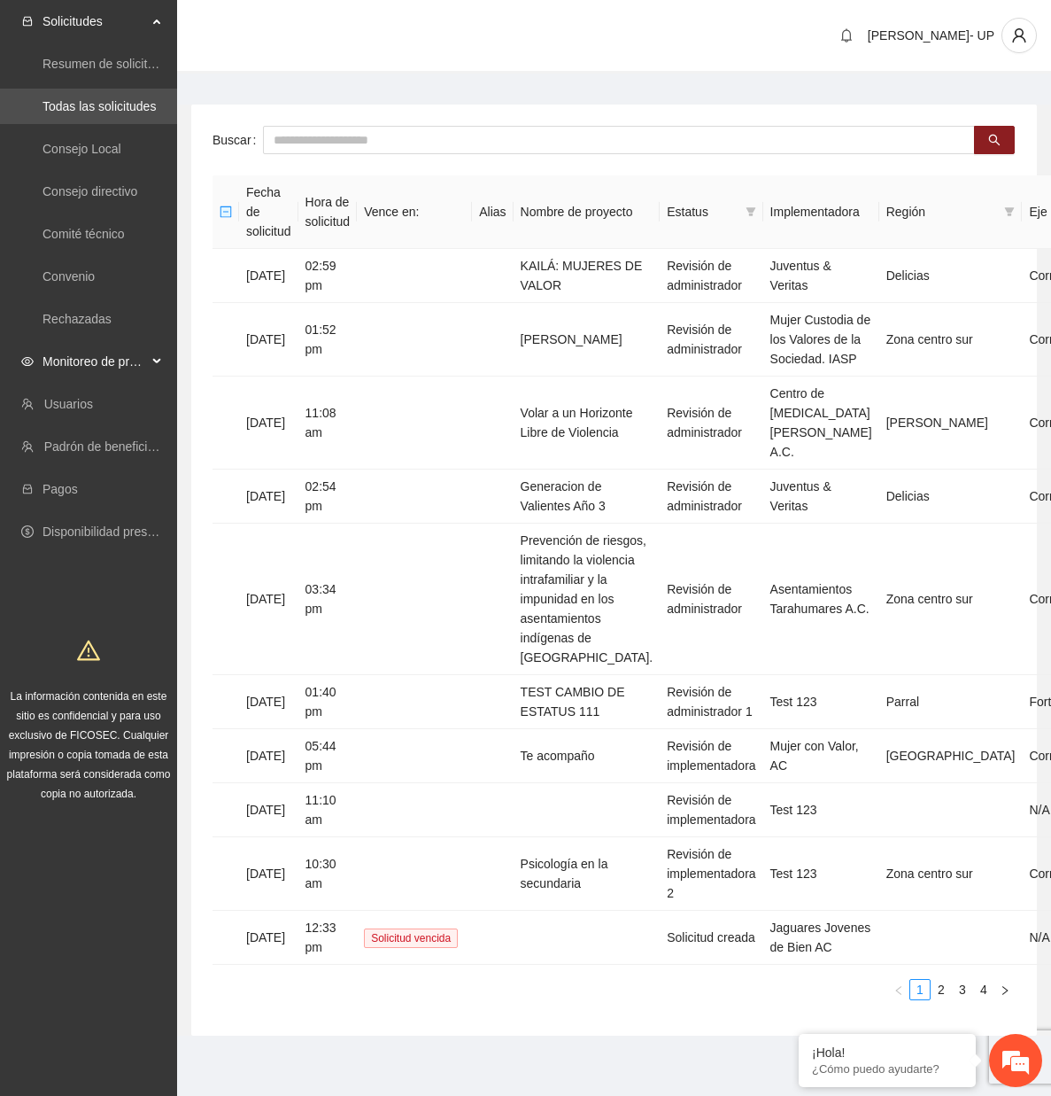  What do you see at coordinates (1005, 990) in the screenshot?
I see `span: right` at bounding box center [1005, 990].